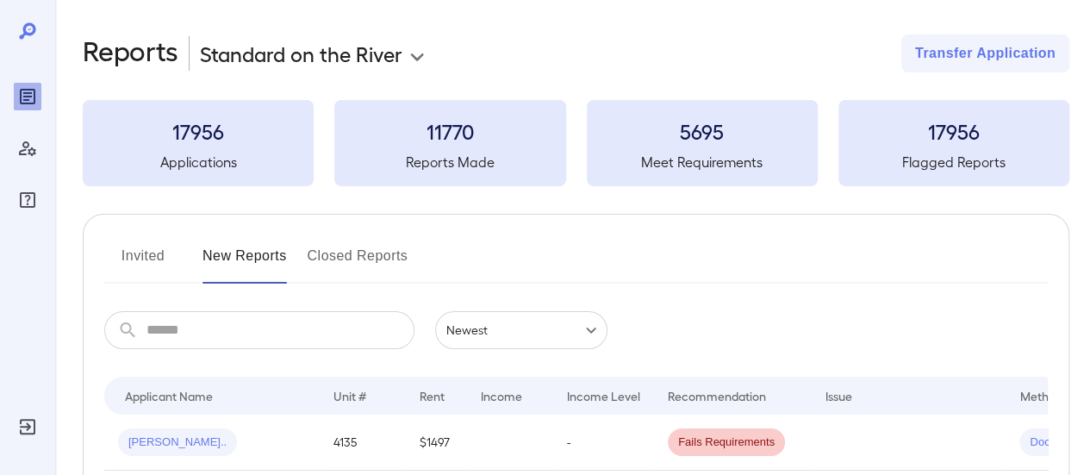 This screenshot has height=475, width=1090. Describe the element at coordinates (702, 162) in the screenshot. I see `h5: Meet Requirements` at that location.